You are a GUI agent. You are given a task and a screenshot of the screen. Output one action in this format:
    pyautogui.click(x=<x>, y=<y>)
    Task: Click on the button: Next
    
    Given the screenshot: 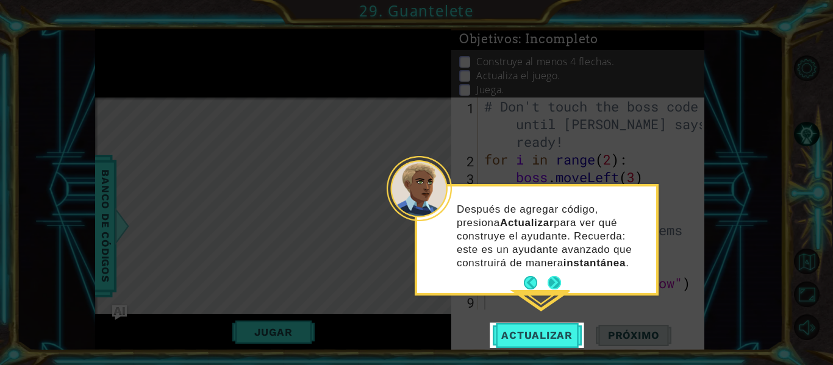 What is the action you would take?
    pyautogui.click(x=554, y=283)
    